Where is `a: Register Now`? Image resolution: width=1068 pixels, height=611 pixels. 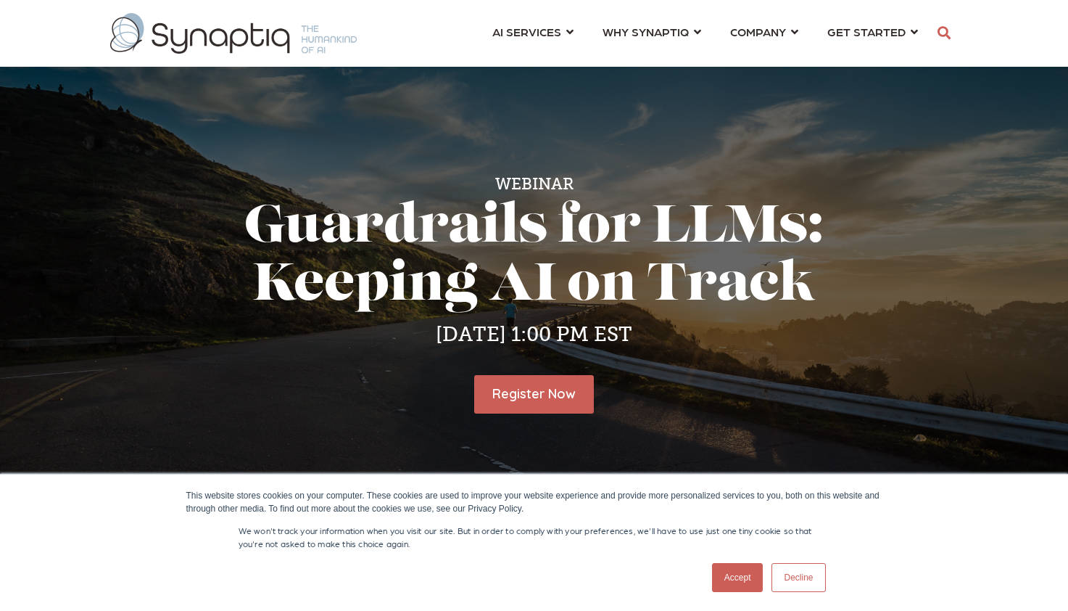 a: Register Now is located at coordinates (534, 394).